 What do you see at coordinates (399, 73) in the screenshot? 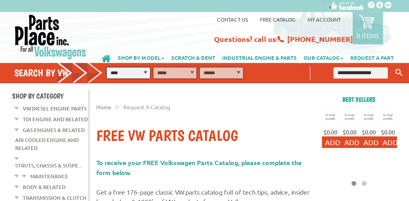
I see `button: Keyword Search` at bounding box center [399, 73].